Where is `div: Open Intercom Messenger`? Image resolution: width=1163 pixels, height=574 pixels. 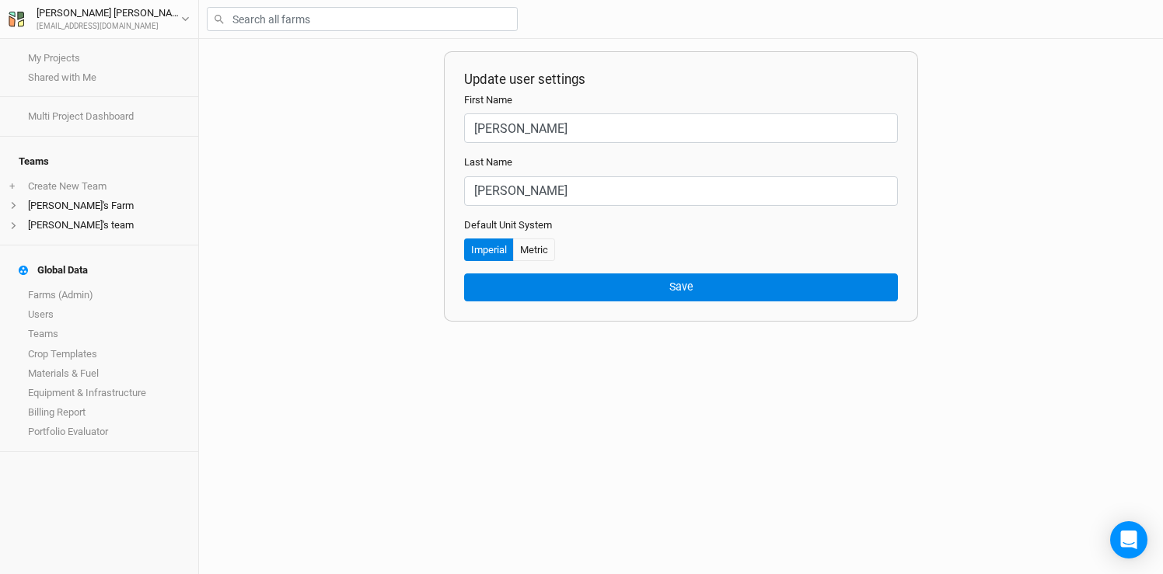
div: Open Intercom Messenger is located at coordinates (1129, 540).